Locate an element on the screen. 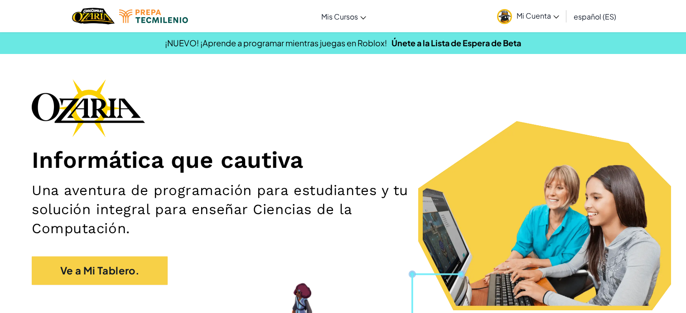 The width and height of the screenshot is (686, 313). a: Ve a Mi Tablero. is located at coordinates (100, 270).